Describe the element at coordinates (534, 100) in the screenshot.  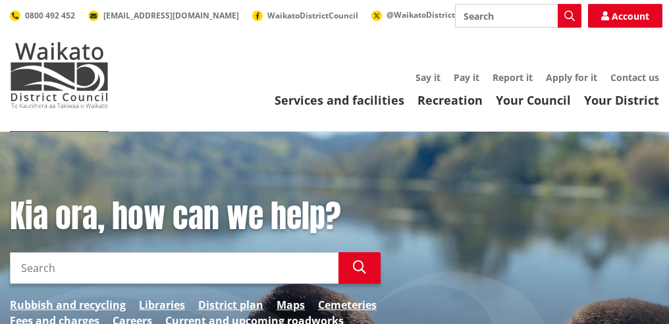
I see `a: Your Council` at that location.